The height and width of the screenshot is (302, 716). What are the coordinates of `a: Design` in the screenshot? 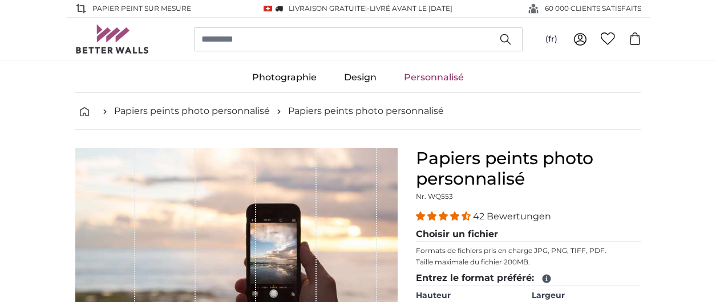 It's located at (360, 78).